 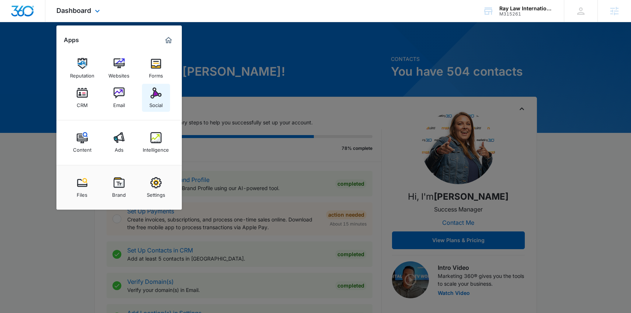 I want to click on div: Websites, so click(x=119, y=74).